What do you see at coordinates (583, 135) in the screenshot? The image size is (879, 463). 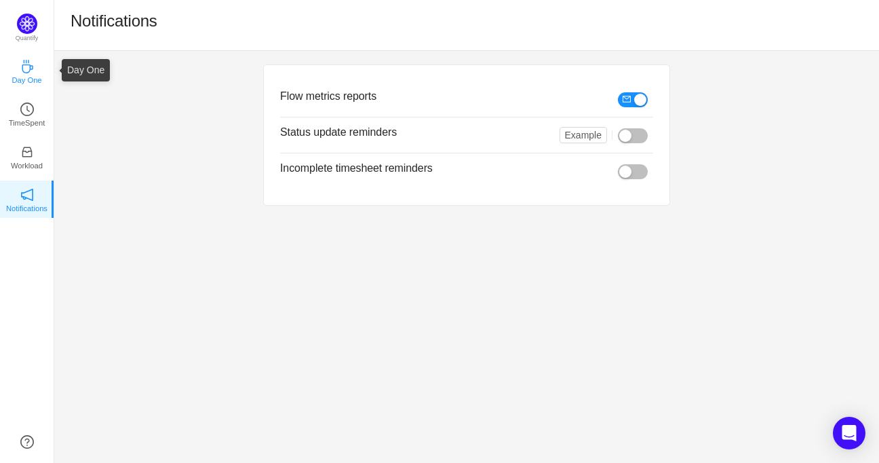 I see `button: Example` at bounding box center [583, 135].